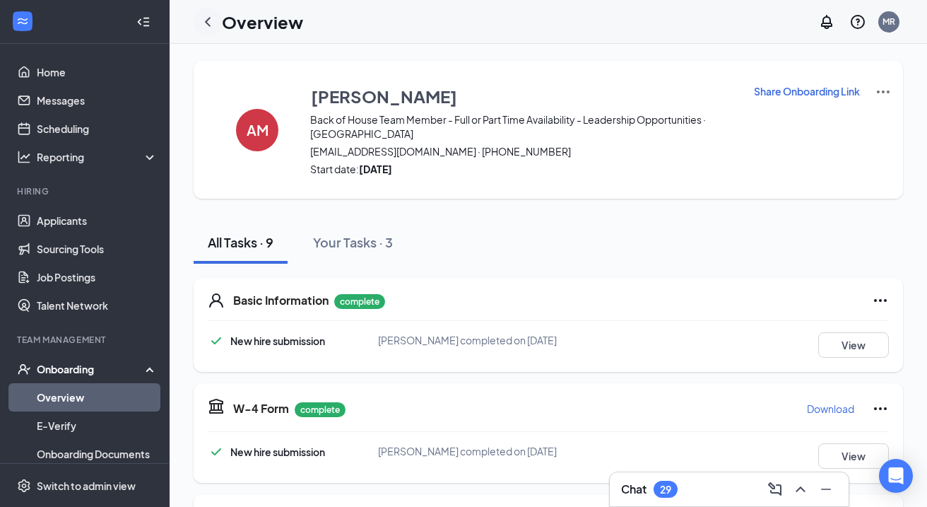 Image resolution: width=927 pixels, height=507 pixels. What do you see at coordinates (889, 21) in the screenshot?
I see `div: MR` at bounding box center [889, 21].